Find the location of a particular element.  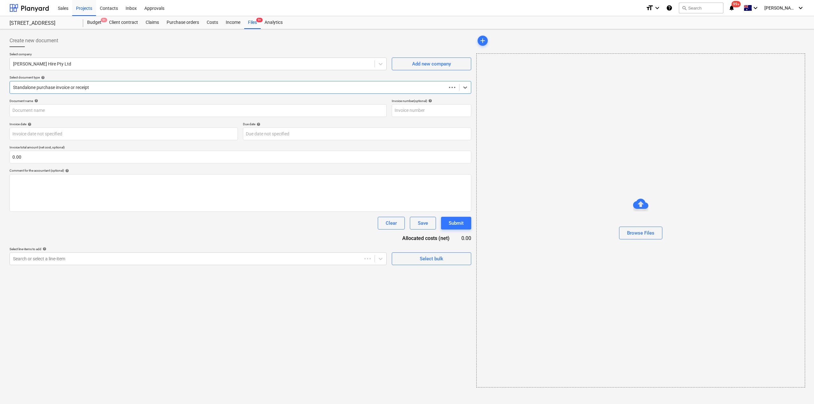

div: Comment for the accountant (optional) is located at coordinates (241, 171).